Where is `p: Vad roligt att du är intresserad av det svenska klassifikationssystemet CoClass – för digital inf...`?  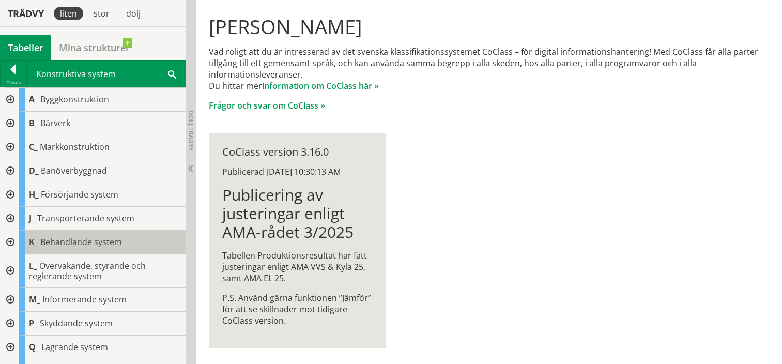
p: Vad roligt att du är intresserad av det svenska klassifikationssystemet CoClass – för digital inf... is located at coordinates (489, 69).